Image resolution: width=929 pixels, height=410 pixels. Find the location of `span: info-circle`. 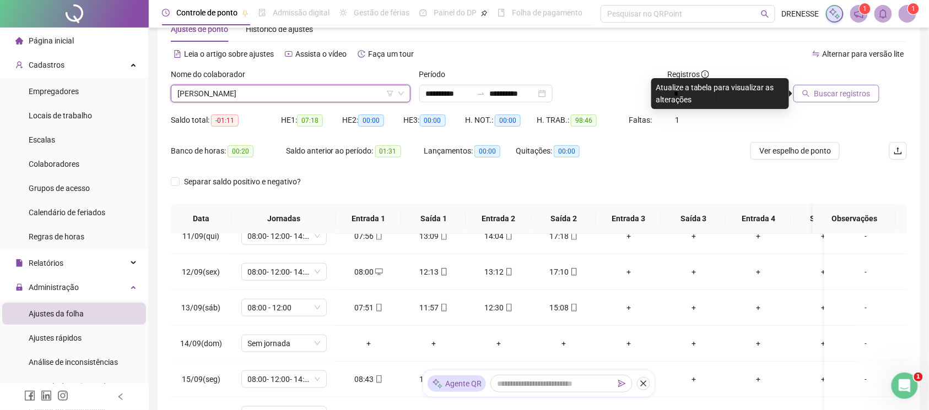

span: info-circle is located at coordinates (705, 74).